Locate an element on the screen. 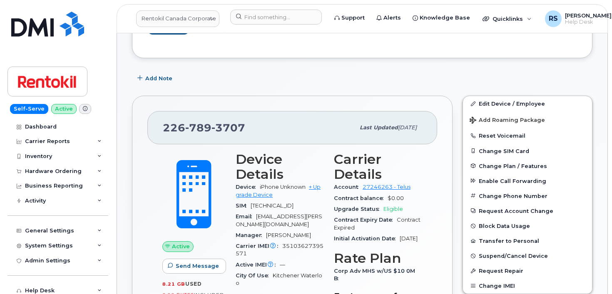 Image resolution: width=612 pixels, height=294 pixels. button: Request Account Change is located at coordinates (527, 211).